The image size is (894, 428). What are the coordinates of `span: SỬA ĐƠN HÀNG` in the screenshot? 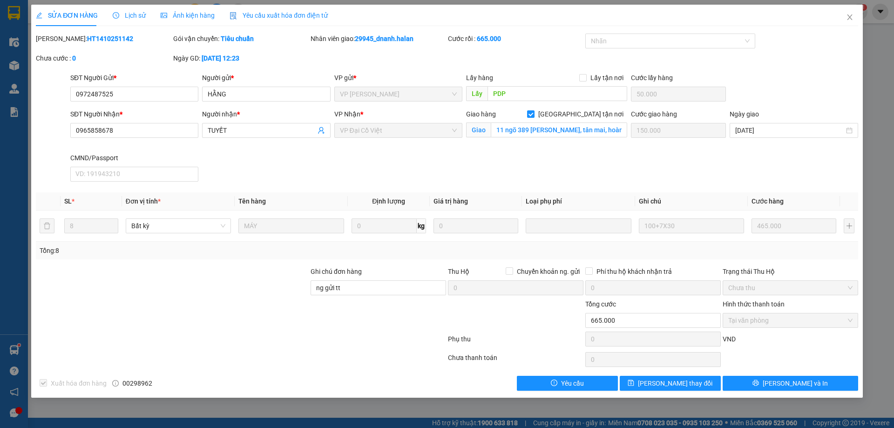 It's located at (67, 15).